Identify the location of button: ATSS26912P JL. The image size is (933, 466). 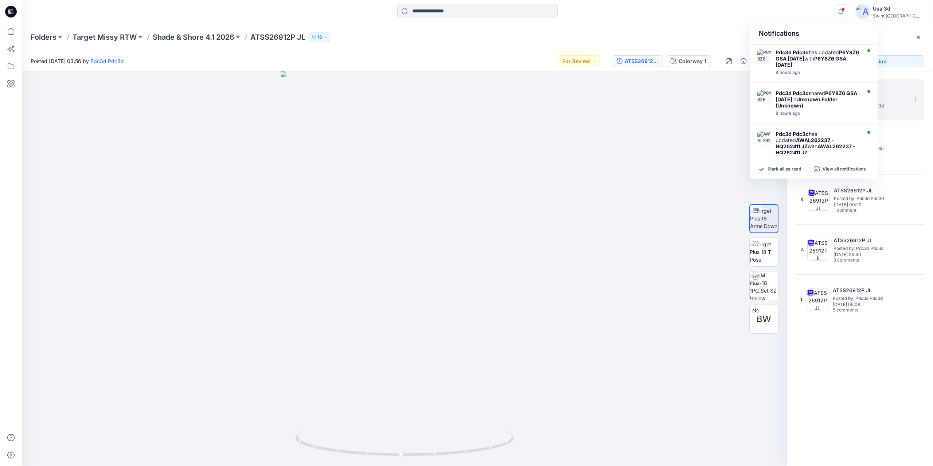
(637, 61).